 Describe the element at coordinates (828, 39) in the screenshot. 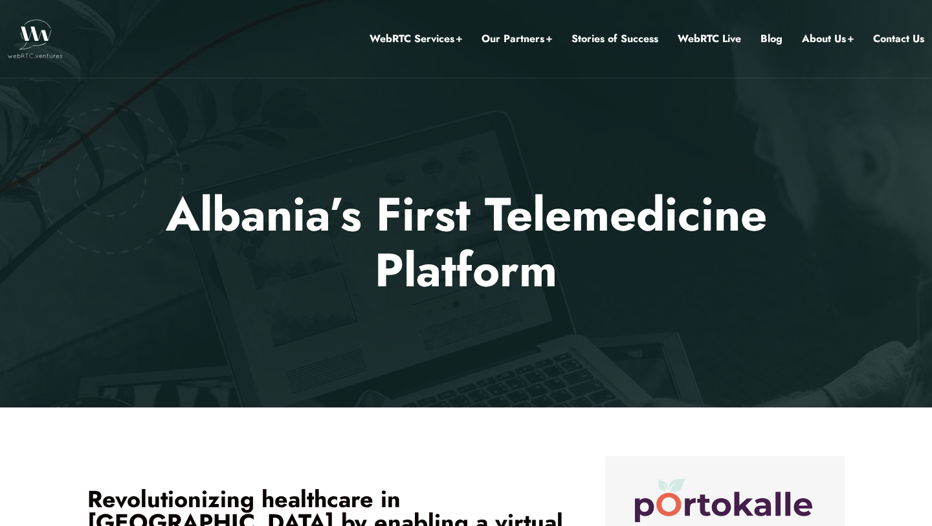

I see `a: About Us` at that location.